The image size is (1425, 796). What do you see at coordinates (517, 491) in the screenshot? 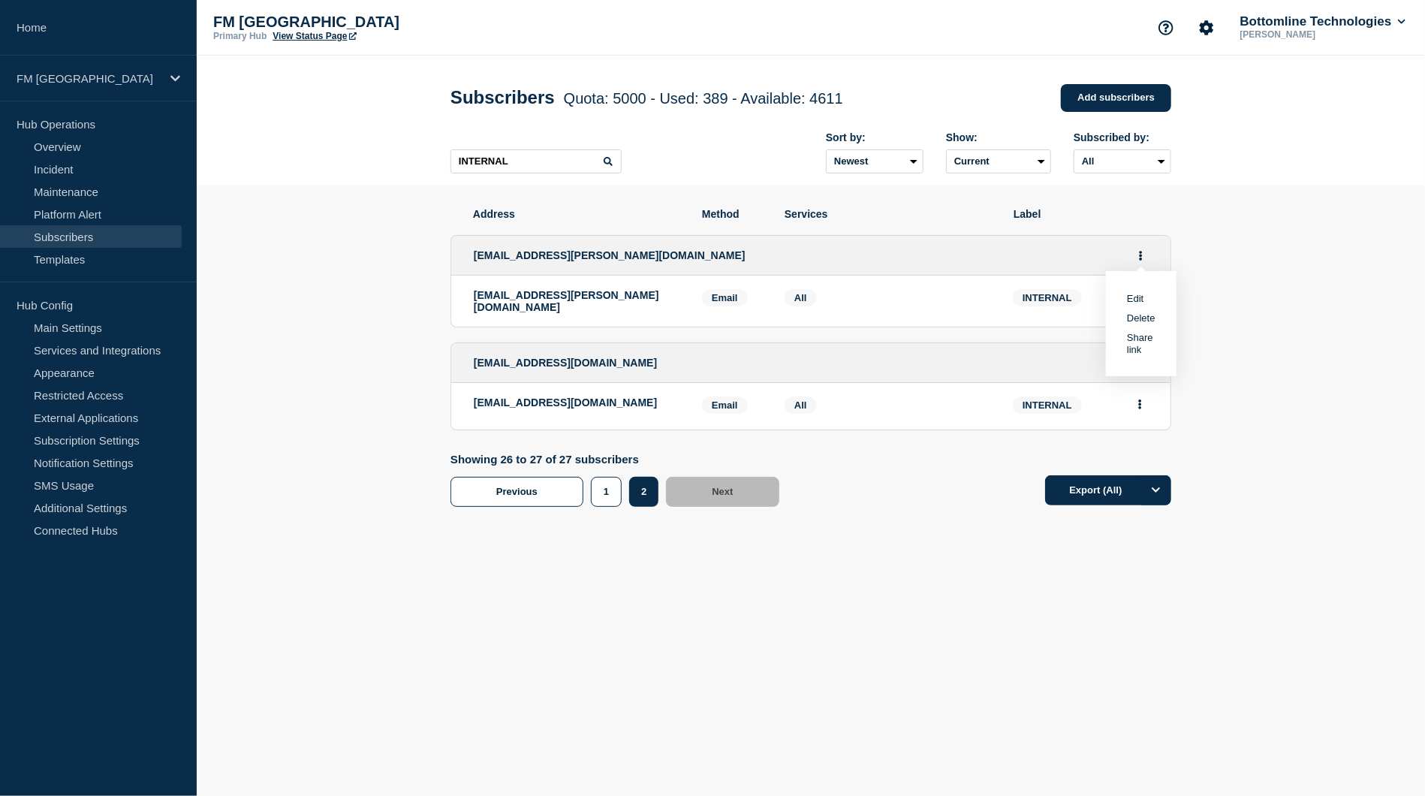
I see `span: Previous` at bounding box center [517, 491].